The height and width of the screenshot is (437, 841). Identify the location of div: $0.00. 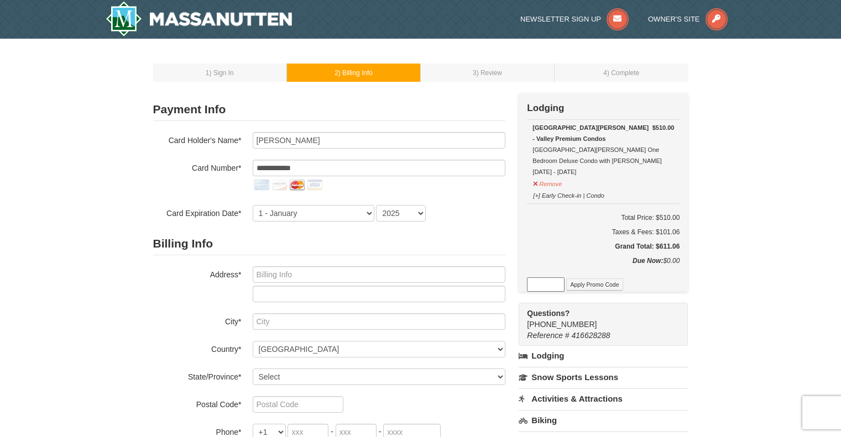
(603, 266).